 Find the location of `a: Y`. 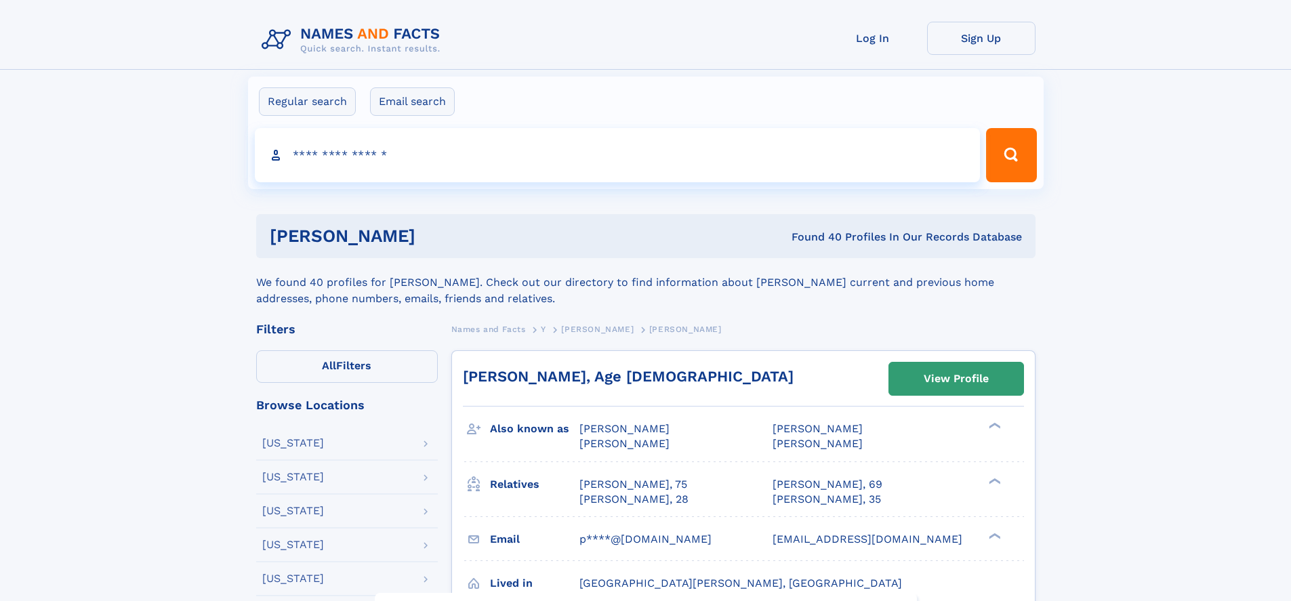

a: Y is located at coordinates (543, 329).